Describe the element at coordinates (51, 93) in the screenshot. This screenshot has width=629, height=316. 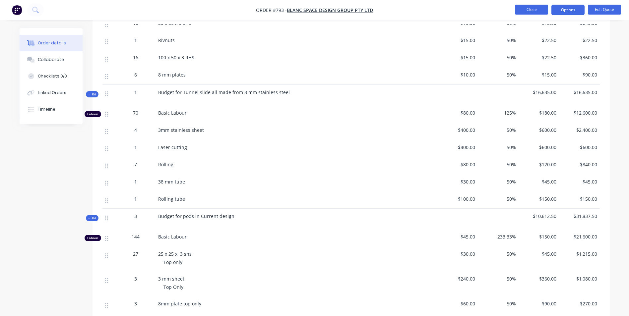
I see `button: Linked Orders` at that location.